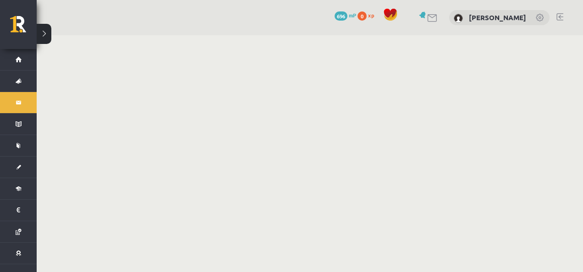 The width and height of the screenshot is (583, 272). What do you see at coordinates (362, 16) in the screenshot?
I see `span: 0` at bounding box center [362, 16].